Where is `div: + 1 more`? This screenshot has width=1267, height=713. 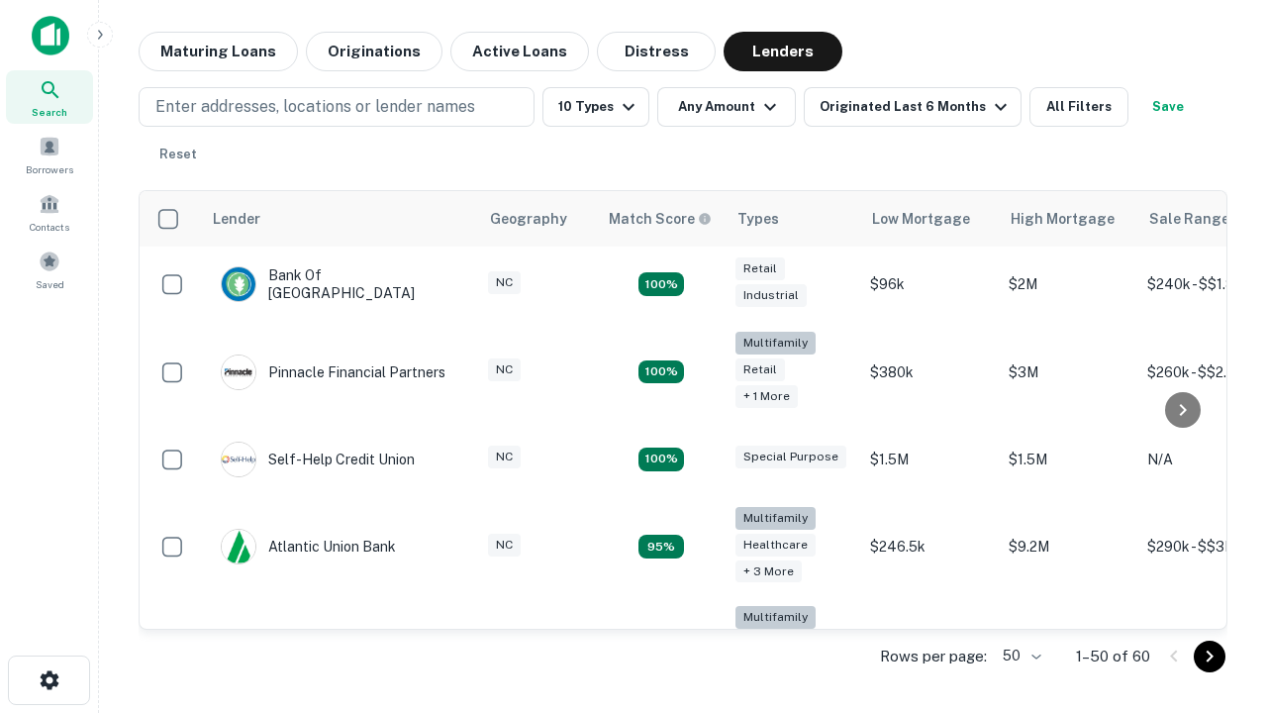 div: + 1 more is located at coordinates (766, 396).